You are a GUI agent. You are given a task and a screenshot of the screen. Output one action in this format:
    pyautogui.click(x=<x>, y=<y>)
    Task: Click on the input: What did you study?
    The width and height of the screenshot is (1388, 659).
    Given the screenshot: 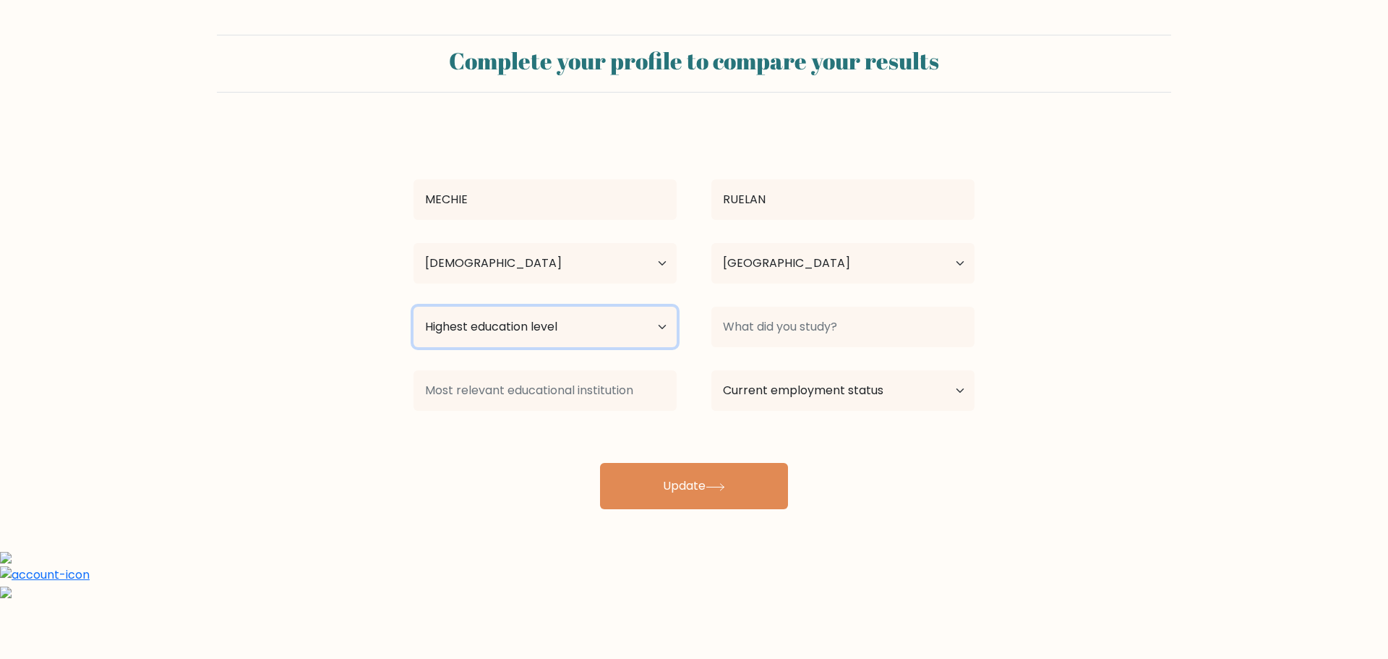 What is the action you would take?
    pyautogui.click(x=843, y=327)
    